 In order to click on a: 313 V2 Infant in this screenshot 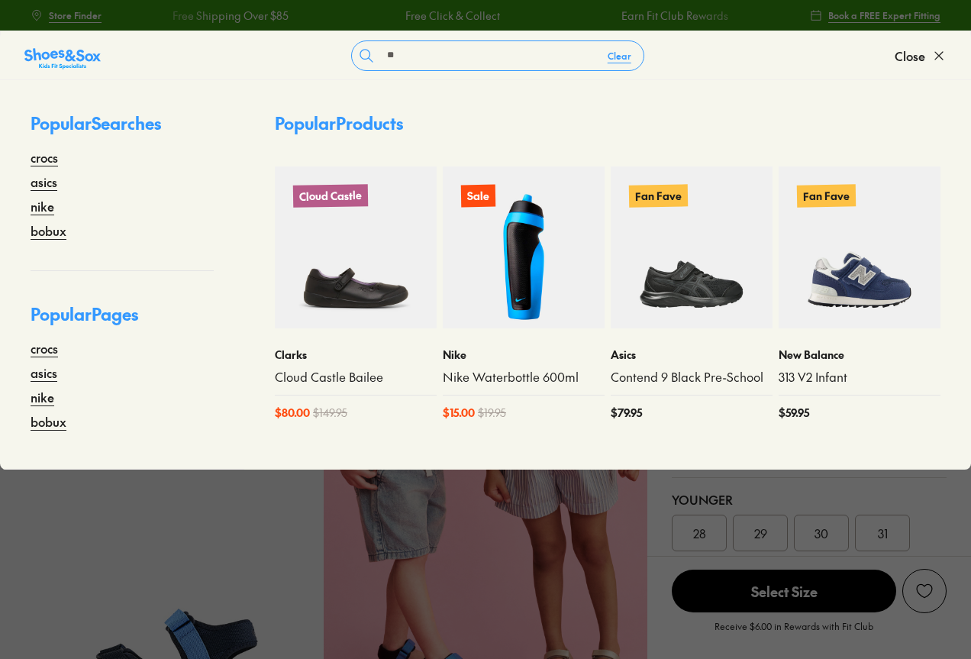, I will do `click(860, 377)`.